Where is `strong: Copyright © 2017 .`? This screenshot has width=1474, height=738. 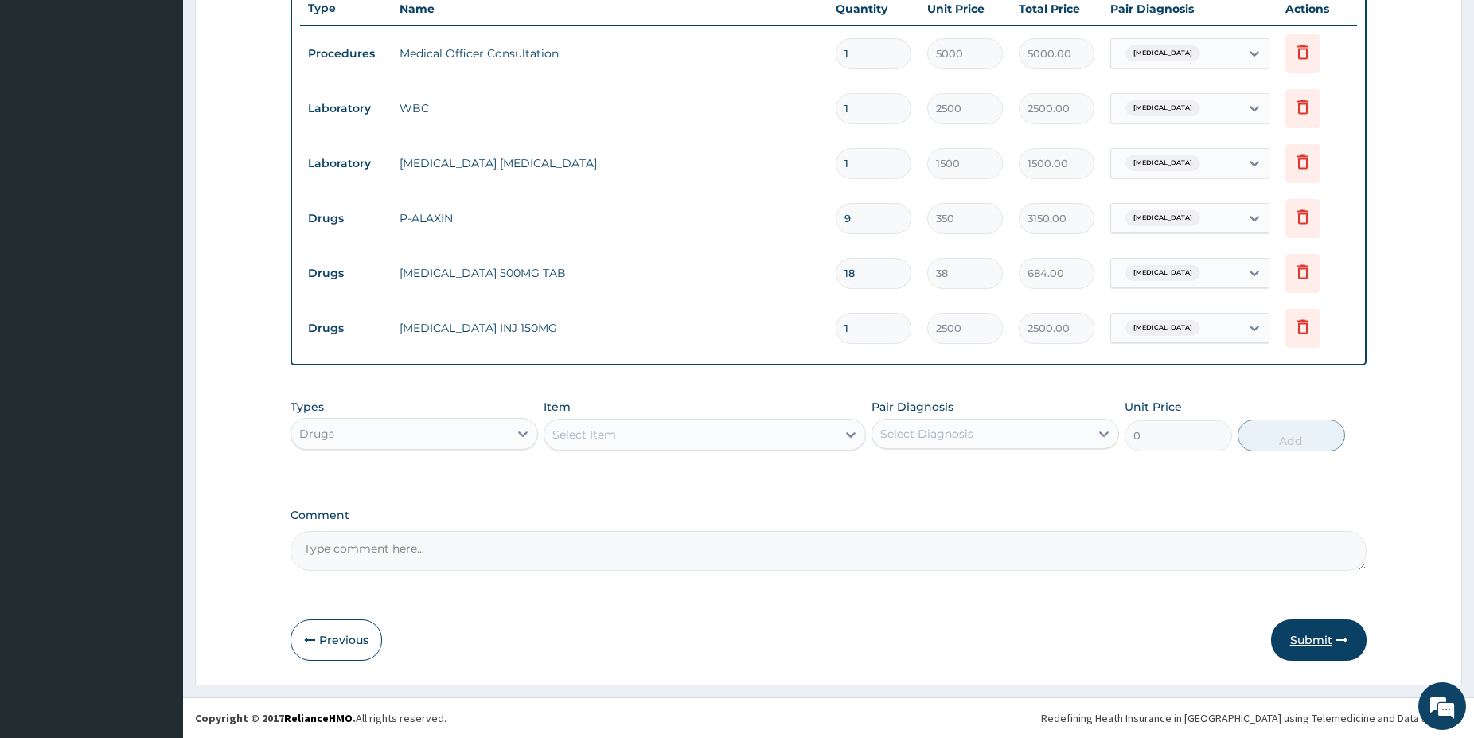
strong: Copyright © 2017 . is located at coordinates (275, 718).